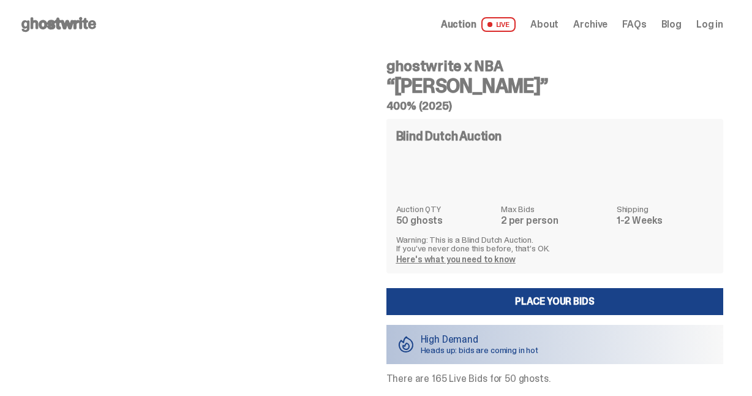 The image size is (752, 396). Describe the element at coordinates (555, 220) in the screenshot. I see `dd: 2 per person` at that location.